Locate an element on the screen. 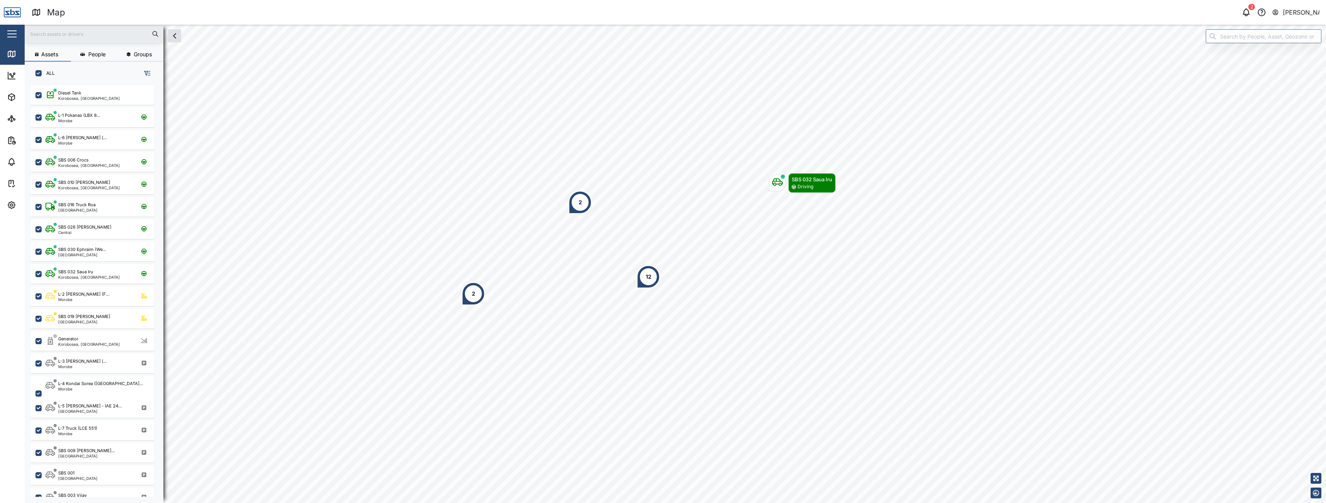 This screenshot has width=1326, height=503. div: Driving is located at coordinates (805, 187).